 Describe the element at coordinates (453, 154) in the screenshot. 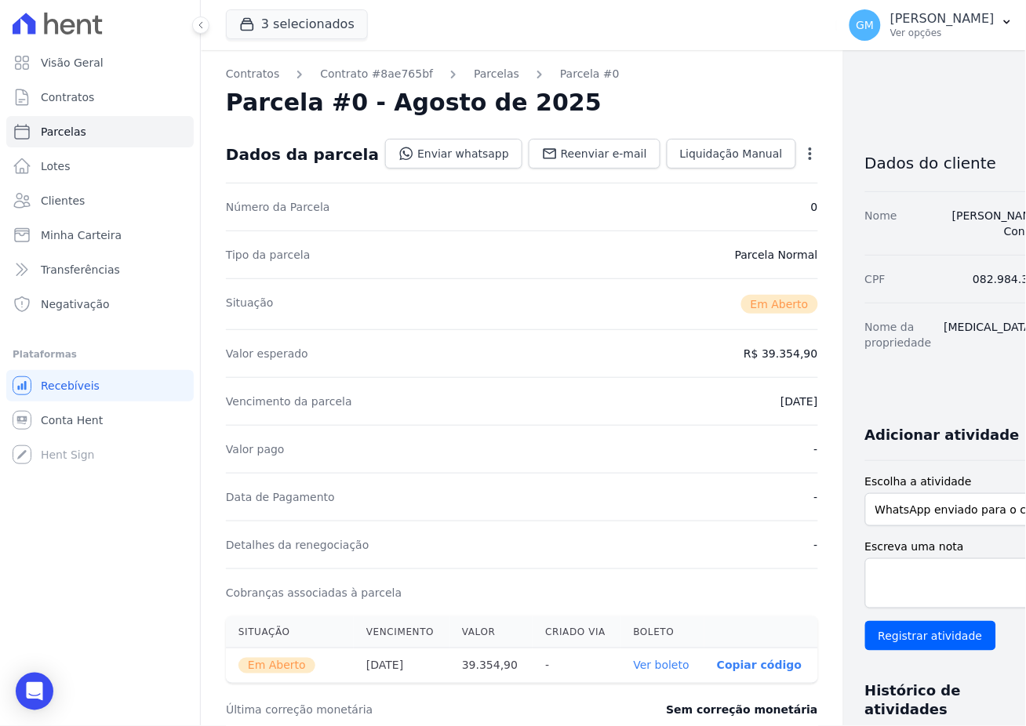

I see `a: Enviar whatsapp` at that location.